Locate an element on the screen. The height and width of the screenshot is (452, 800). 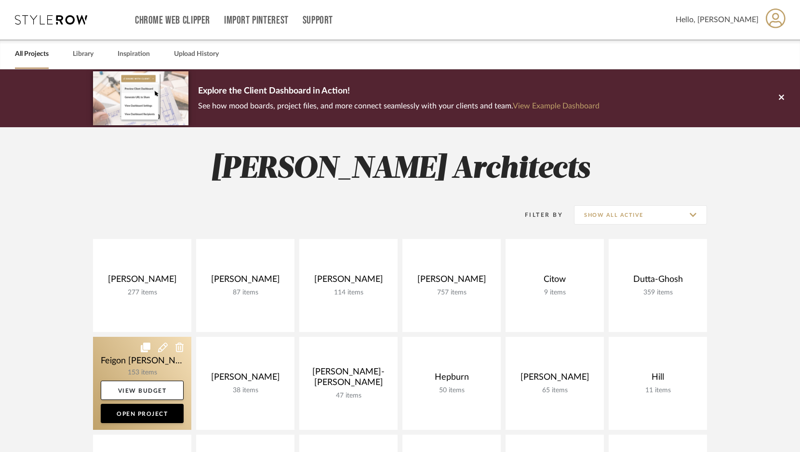
div: 757 items is located at coordinates (452, 293).